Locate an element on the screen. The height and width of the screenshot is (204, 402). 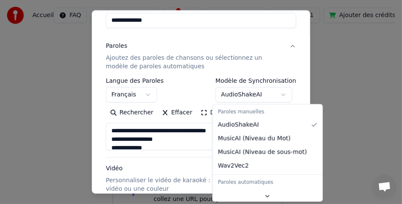
div: Paroles automatiques is located at coordinates (268, 183).